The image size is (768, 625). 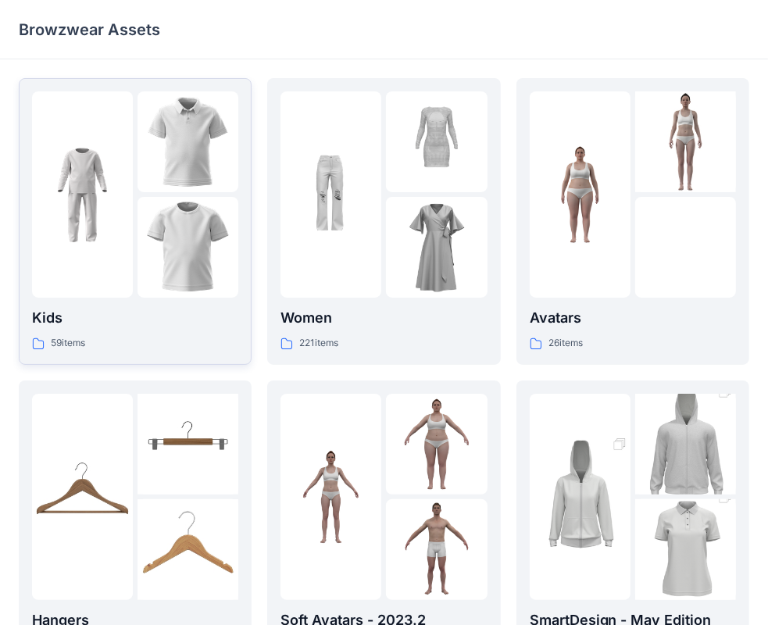 I want to click on p: Women, so click(x=383, y=318).